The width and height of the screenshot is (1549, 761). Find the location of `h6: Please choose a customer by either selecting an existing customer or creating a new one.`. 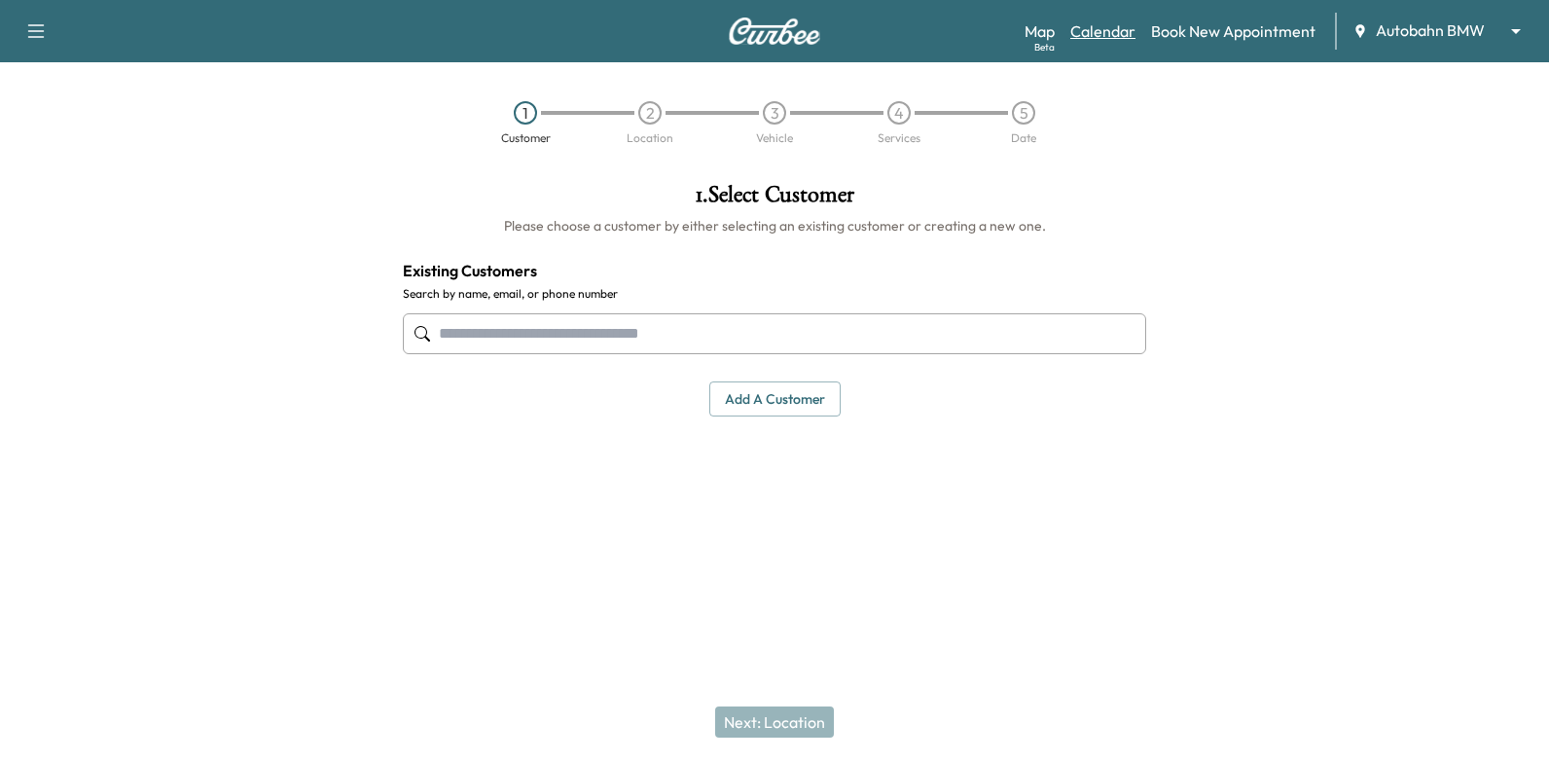

h6: Please choose a customer by either selecting an existing customer or creating a new one. is located at coordinates (774, 226).